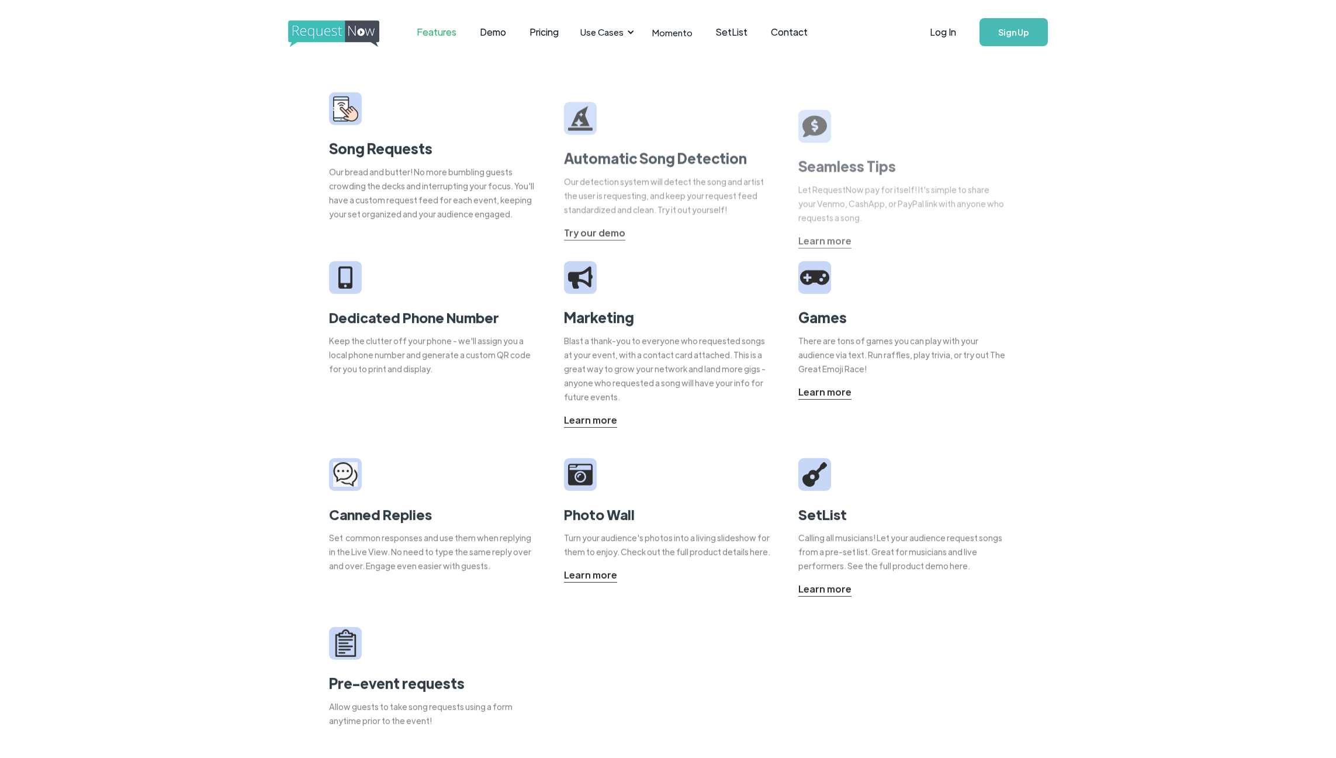 Image resolution: width=1336 pixels, height=758 pixels. Describe the element at coordinates (544, 32) in the screenshot. I see `a: Pricing` at that location.